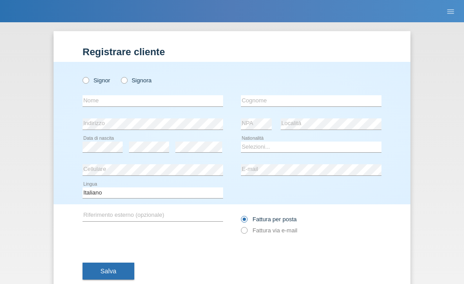 This screenshot has height=284, width=464. What do you see at coordinates (96, 80) in the screenshot?
I see `label: Signor` at bounding box center [96, 80].